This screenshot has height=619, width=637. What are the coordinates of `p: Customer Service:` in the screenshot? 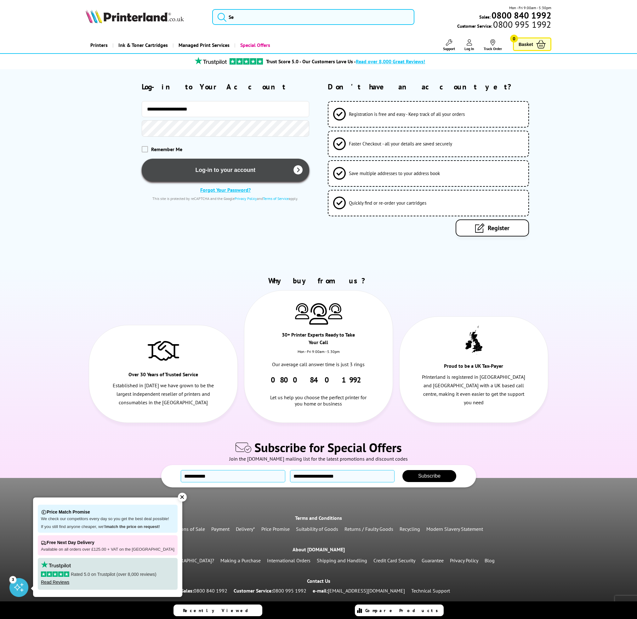 It's located at (270, 591).